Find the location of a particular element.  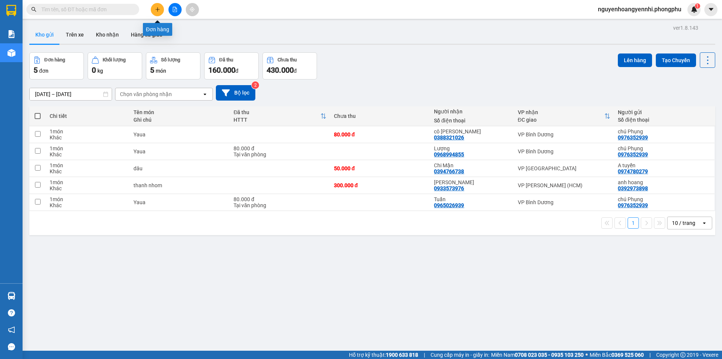

button: Đơn hàng5đơn is located at coordinates (56, 66).